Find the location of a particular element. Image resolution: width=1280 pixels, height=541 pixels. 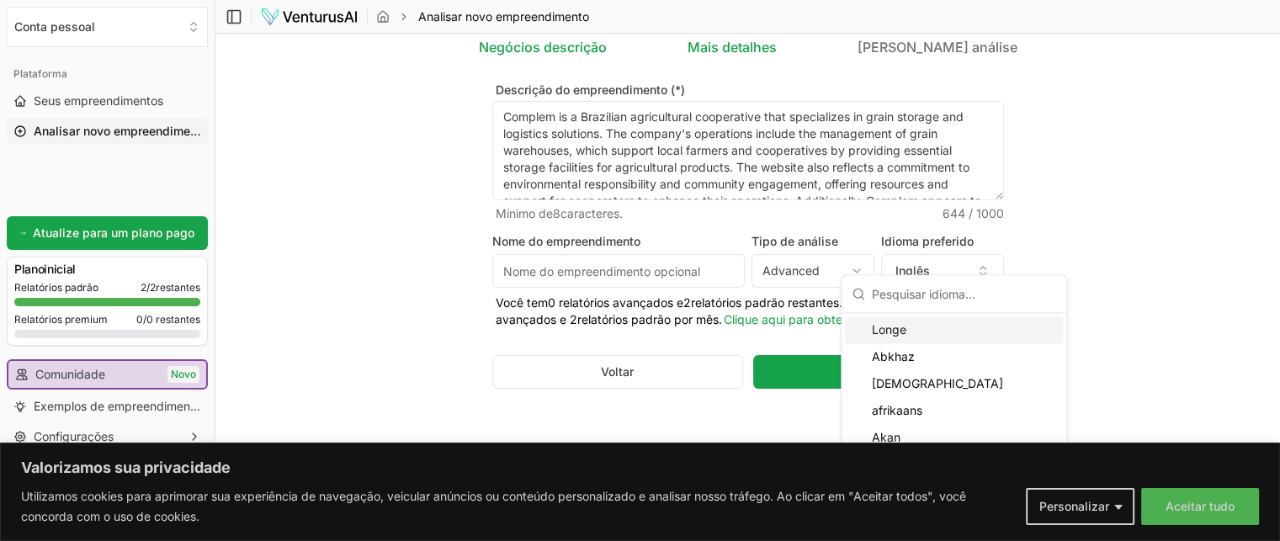

button: Configurações is located at coordinates (107, 437).